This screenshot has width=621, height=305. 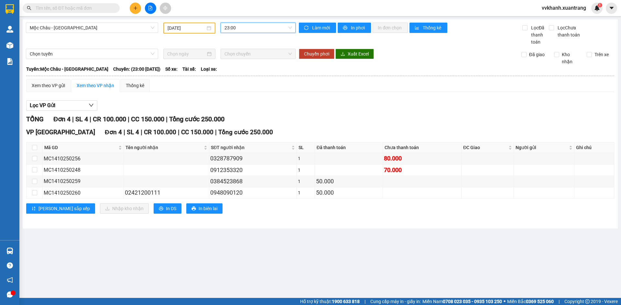 I want to click on span: sort-ascending, so click(x=34, y=209).